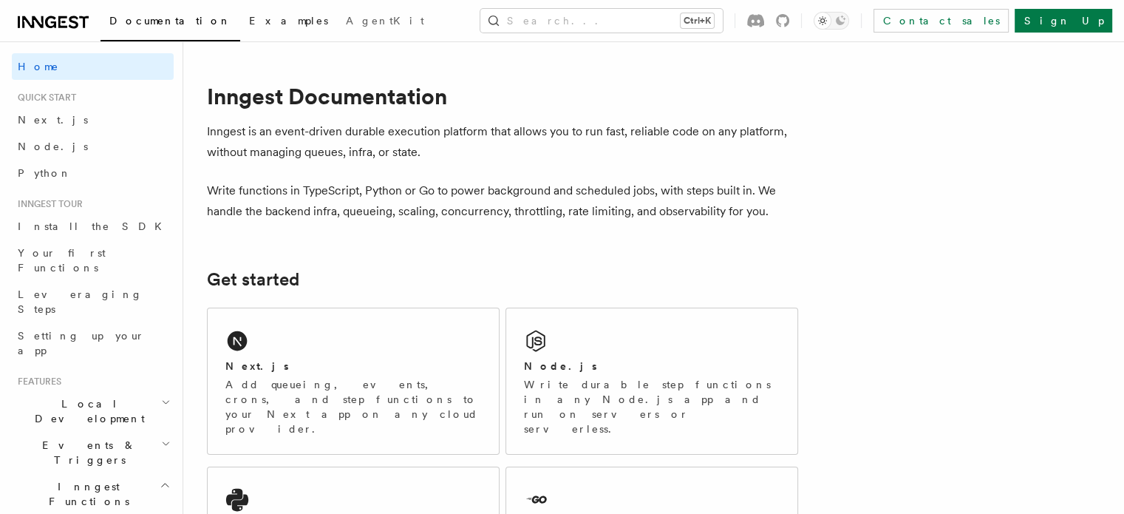 This screenshot has height=514, width=1124. I want to click on p: Inngest is an event-driven durable execution platform that allows you to run fast, reliable code ..., so click(503, 142).